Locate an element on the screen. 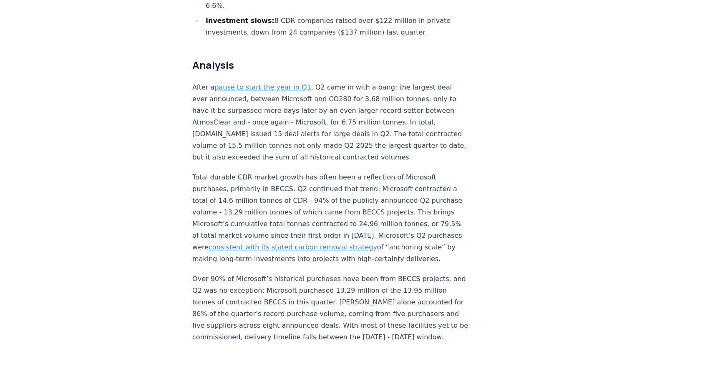 The width and height of the screenshot is (705, 366). strong: Investment slows: is located at coordinates (240, 20).